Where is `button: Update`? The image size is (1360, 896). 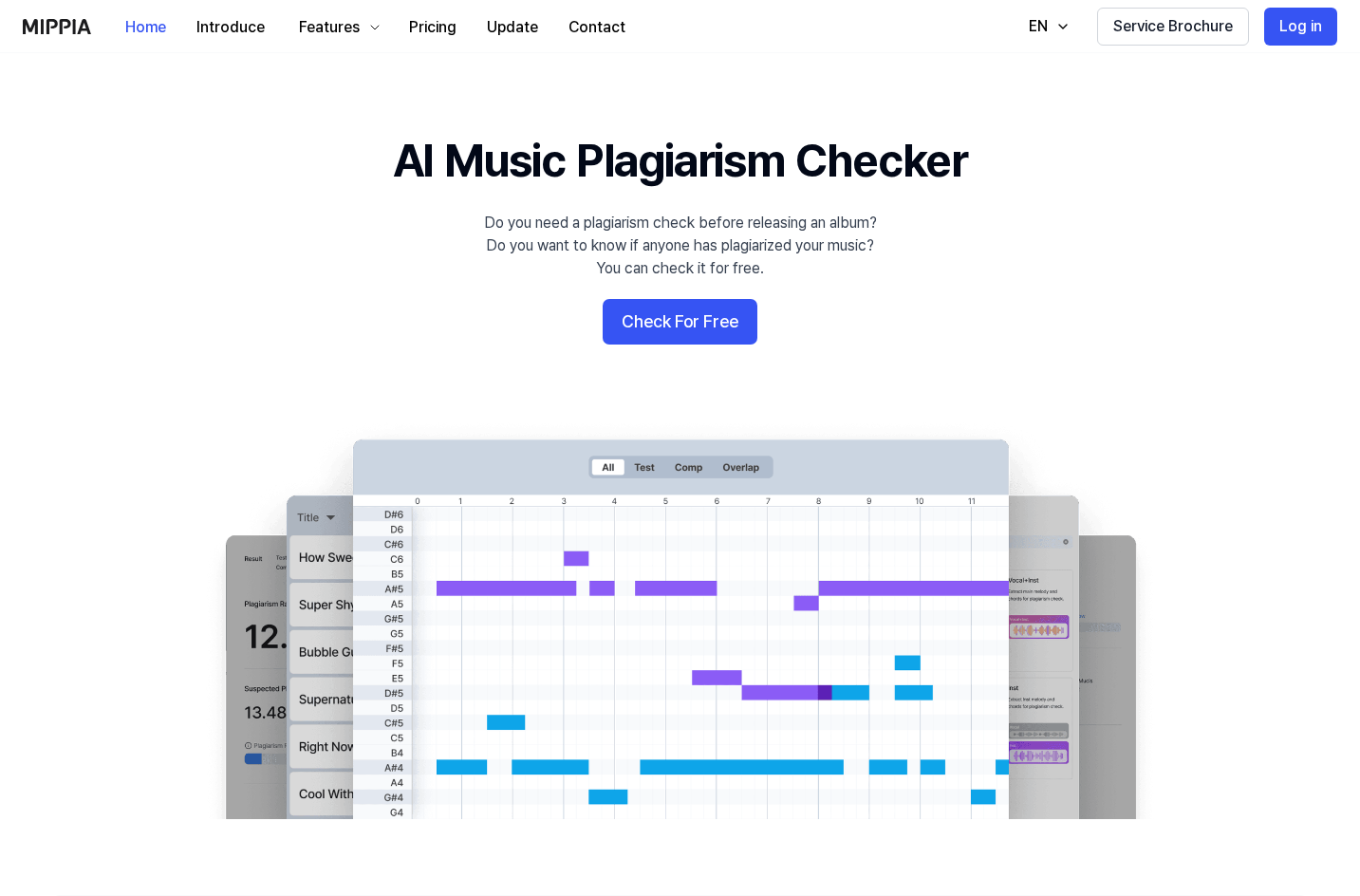 button: Update is located at coordinates (513, 28).